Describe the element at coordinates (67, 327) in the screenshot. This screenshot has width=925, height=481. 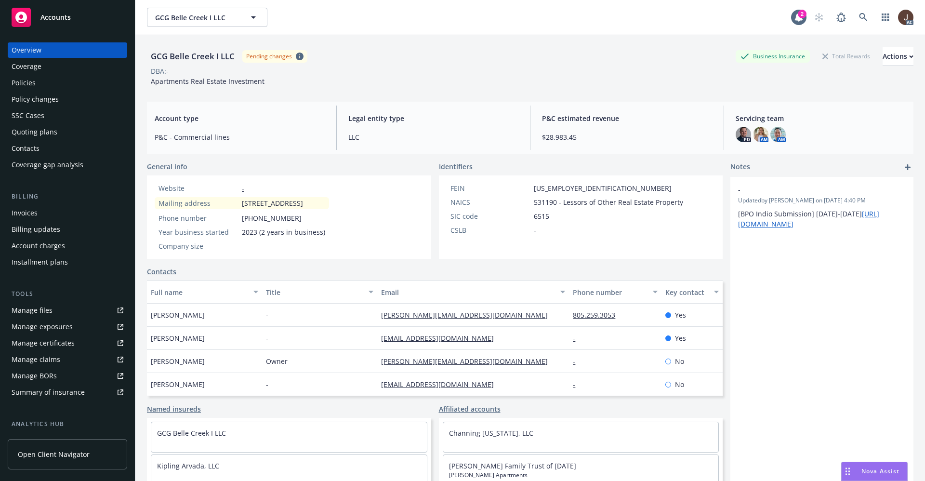
I see `span: Manage exposures` at that location.